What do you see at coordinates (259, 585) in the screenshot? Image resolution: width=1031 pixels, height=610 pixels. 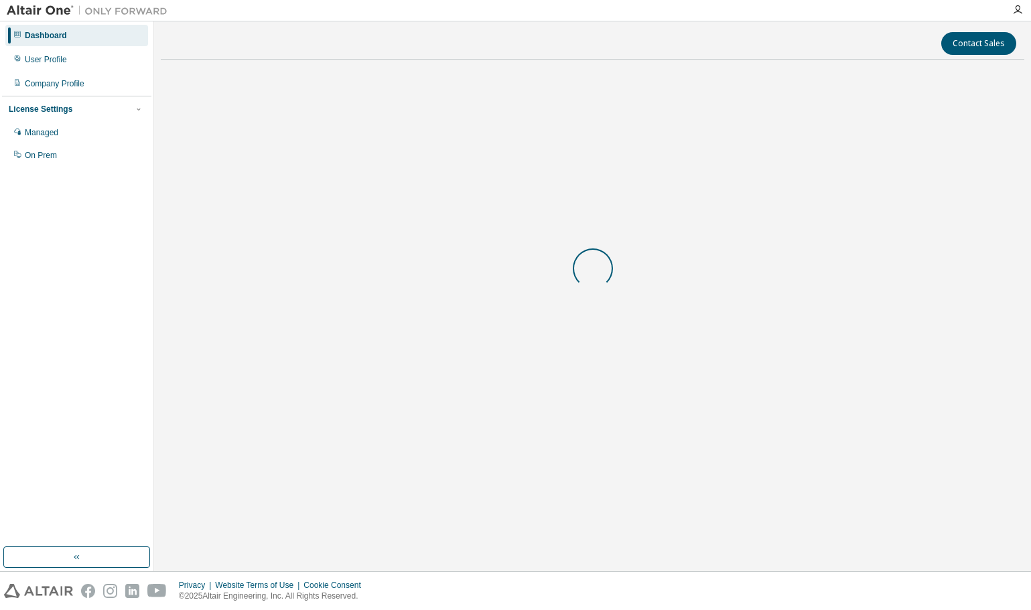 I see `div: Website Terms of Use` at bounding box center [259, 585].